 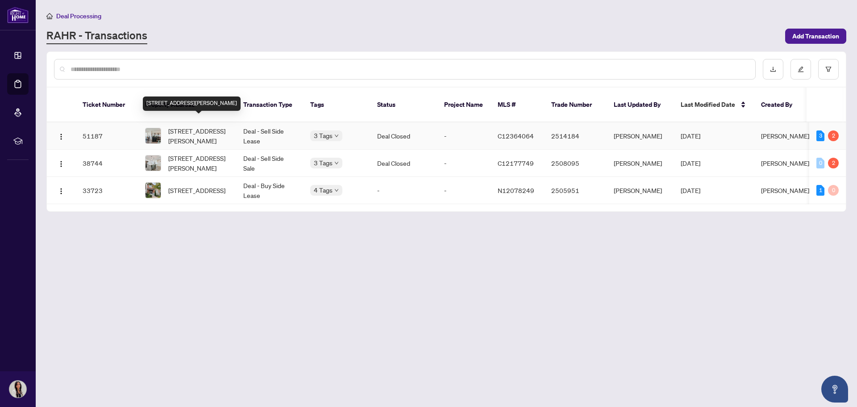 What do you see at coordinates (816, 36) in the screenshot?
I see `button: Add Transaction` at bounding box center [816, 36].